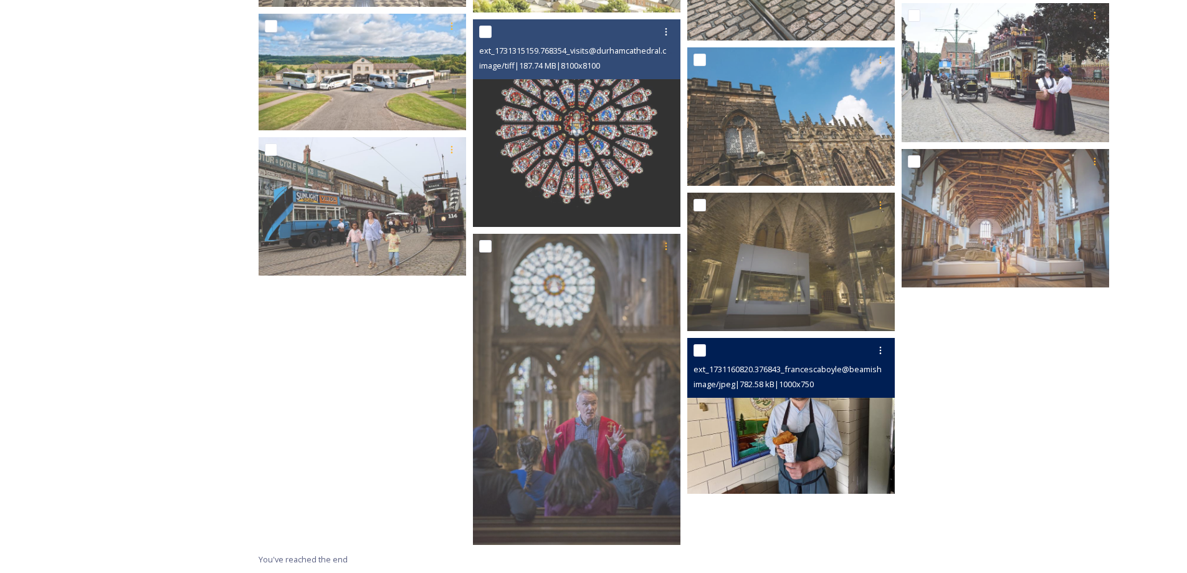 Image resolution: width=1187 pixels, height=573 pixels. What do you see at coordinates (791, 262) in the screenshot?
I see `img: ext_1731315095.617607_visits@durhamcathedral.co.uk-Durham Cathedral Open Treasure - the Treasures...` at bounding box center [791, 262].